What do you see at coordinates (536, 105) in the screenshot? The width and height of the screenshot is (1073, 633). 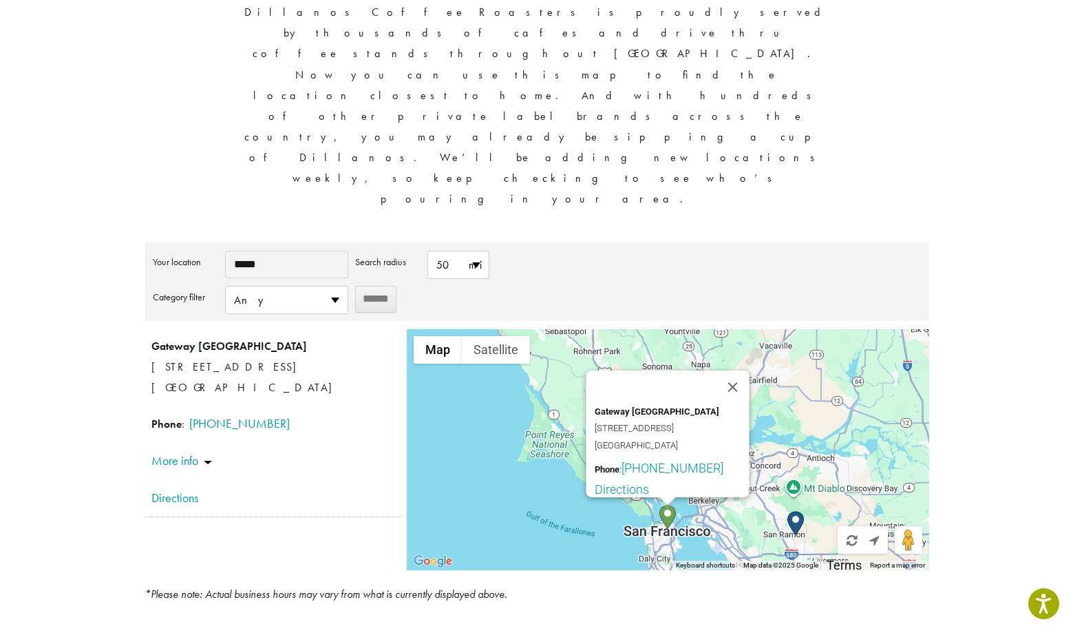 I see `p: Dillanos Coffee Roasters is proudly served by thousands of cafes and drive thru coffee stands thr...` at bounding box center [536, 105].